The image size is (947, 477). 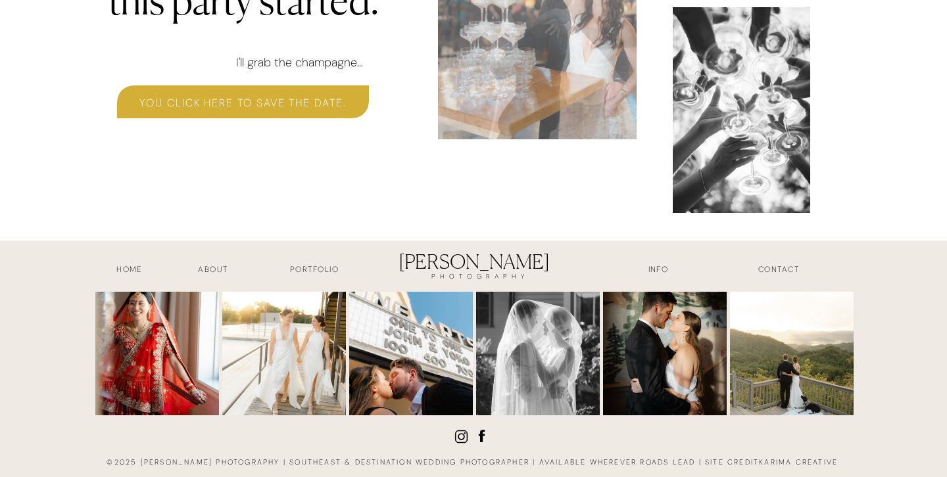 What do you see at coordinates (411, 354) in the screenshot?
I see `img: carousel album shared on Fri Aug 22 2025 | Skee ball is kind of becoming a signature of mine. Sep...` at bounding box center [411, 354].